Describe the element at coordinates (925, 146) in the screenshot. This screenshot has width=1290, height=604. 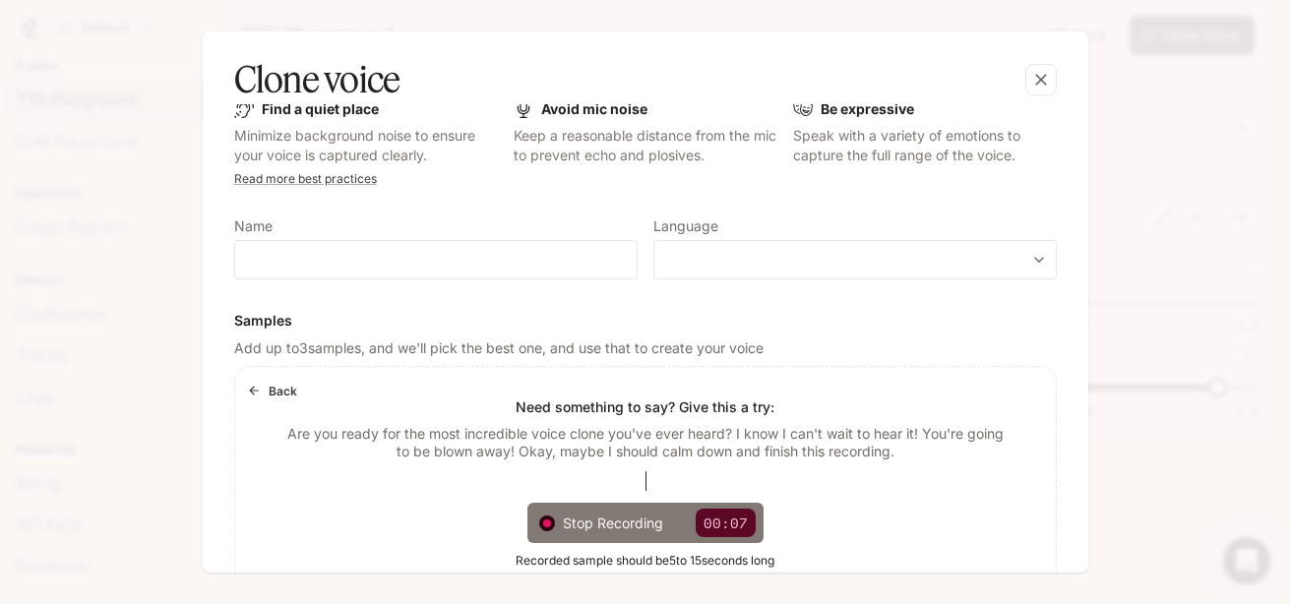
I see `p: Speak with a variety of emotions to capture the full range of the voice.` at that location.